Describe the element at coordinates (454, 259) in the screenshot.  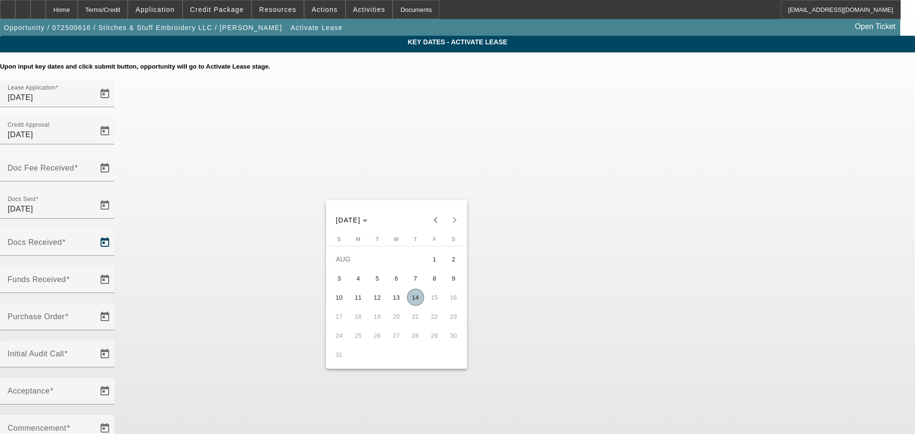
I see `span: 2` at that location.